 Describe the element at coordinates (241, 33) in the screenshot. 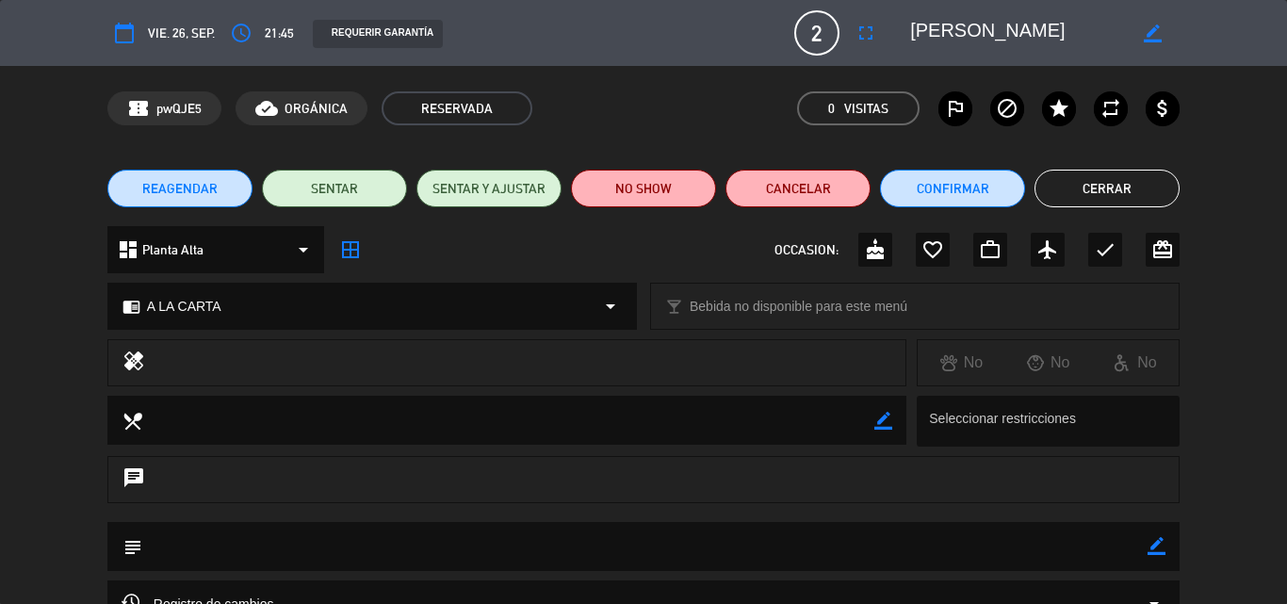

I see `i: access_time` at that location.